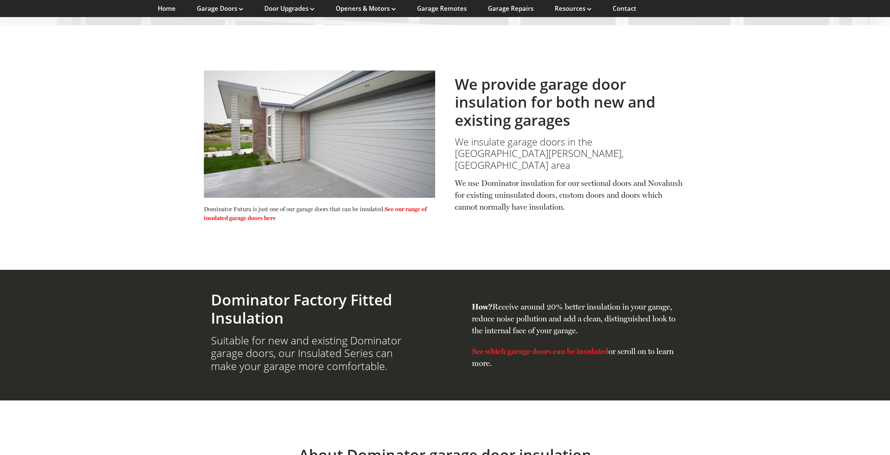 The height and width of the screenshot is (455, 890). I want to click on a: Garage Doors, so click(220, 9).